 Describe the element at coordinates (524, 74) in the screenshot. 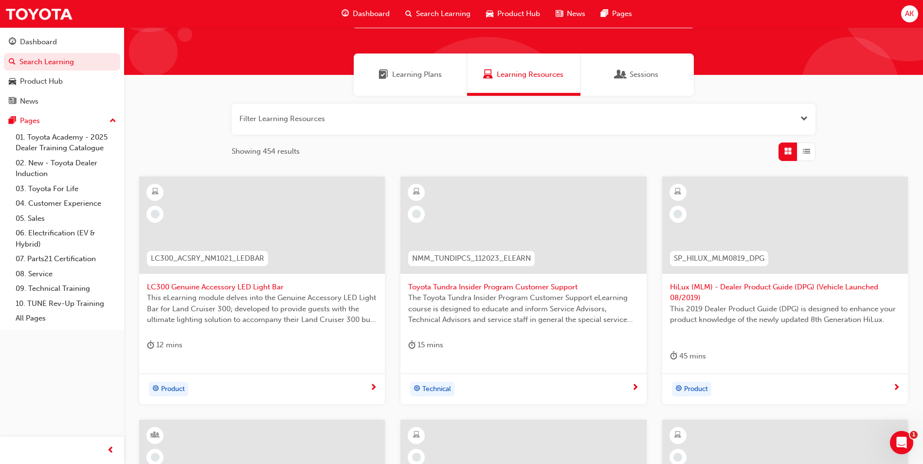

I see `a: Learning ResourcesLearning Resources` at that location.